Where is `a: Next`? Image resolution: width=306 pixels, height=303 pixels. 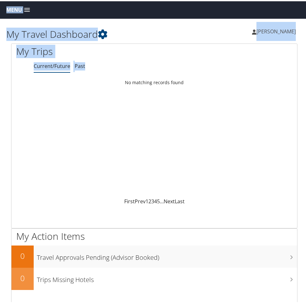
a: Next is located at coordinates (169, 200).